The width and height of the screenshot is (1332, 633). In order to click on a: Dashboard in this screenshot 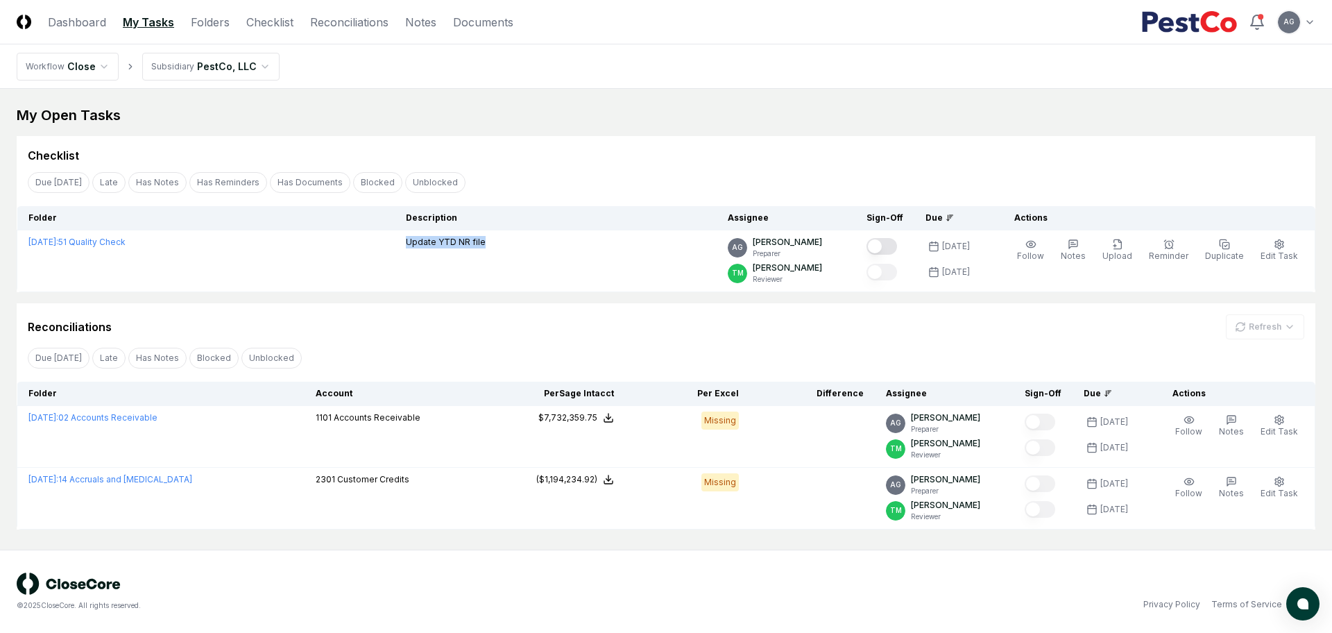, I will do `click(77, 22)`.